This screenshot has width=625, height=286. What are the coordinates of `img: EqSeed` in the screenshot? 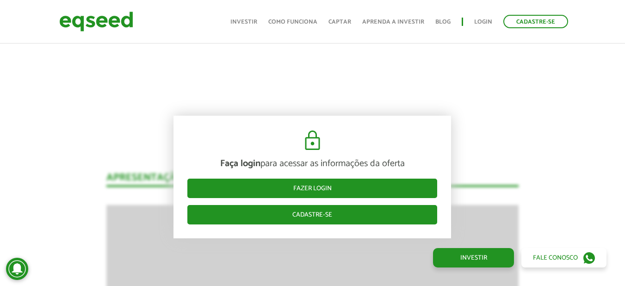 It's located at (96, 21).